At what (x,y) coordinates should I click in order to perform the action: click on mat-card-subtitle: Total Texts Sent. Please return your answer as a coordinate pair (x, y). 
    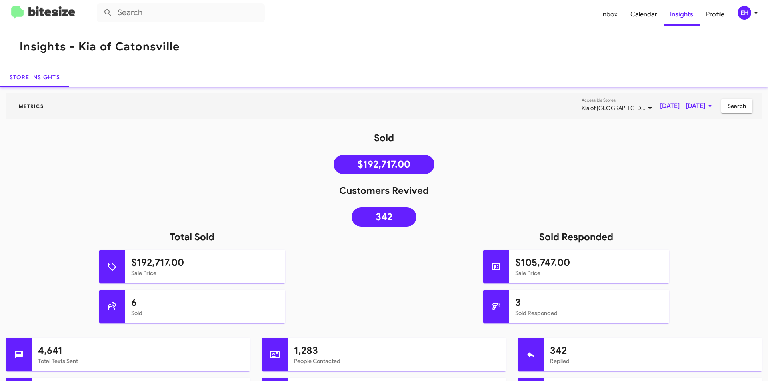
    Looking at the image, I should click on (141, 361).